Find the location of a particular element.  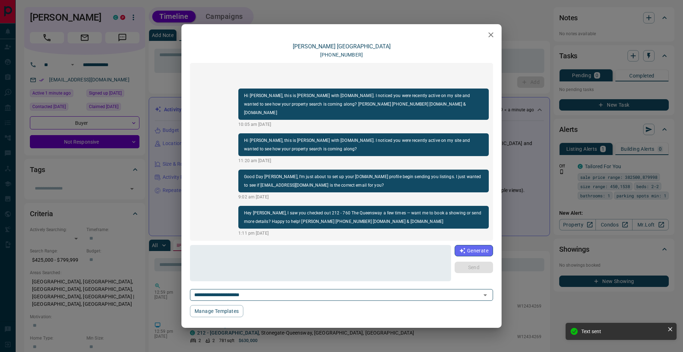

div: Text sent is located at coordinates (623, 331).